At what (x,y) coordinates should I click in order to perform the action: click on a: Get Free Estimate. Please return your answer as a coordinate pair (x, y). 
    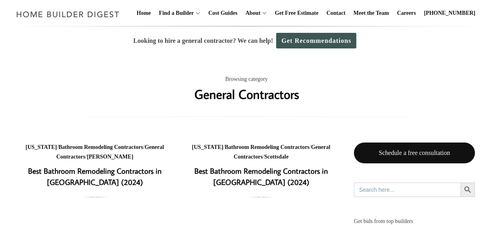
    Looking at the image, I should click on (297, 13).